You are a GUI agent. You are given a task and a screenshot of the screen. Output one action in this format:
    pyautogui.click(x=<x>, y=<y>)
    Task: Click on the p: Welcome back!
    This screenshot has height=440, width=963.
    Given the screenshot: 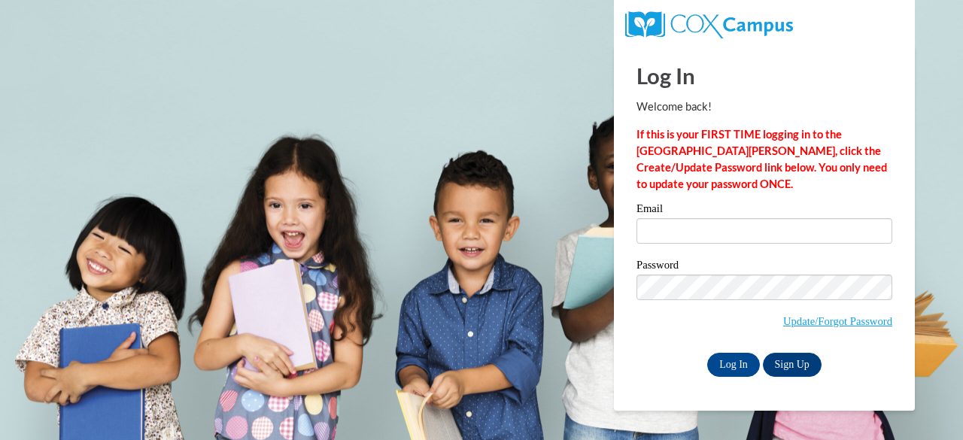 What is the action you would take?
    pyautogui.click(x=764, y=107)
    